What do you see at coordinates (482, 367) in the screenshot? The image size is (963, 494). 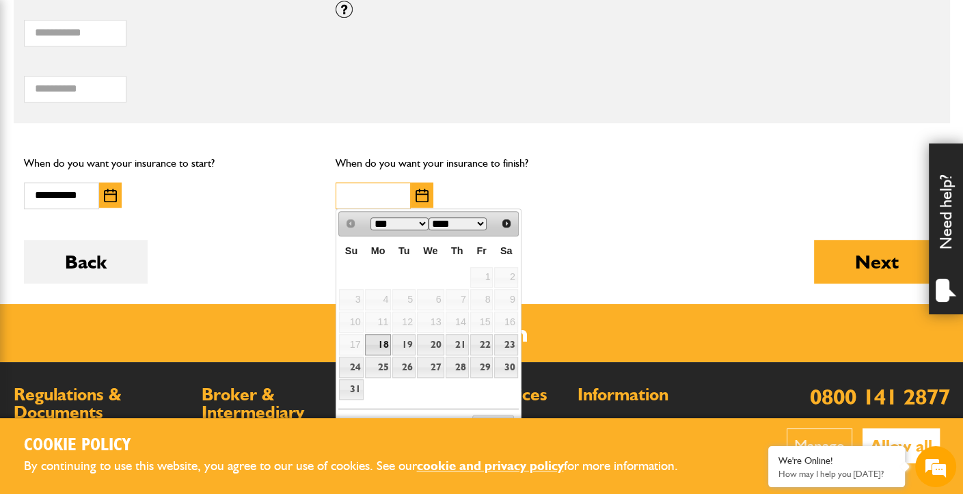 I see `a: 29` at bounding box center [482, 367].